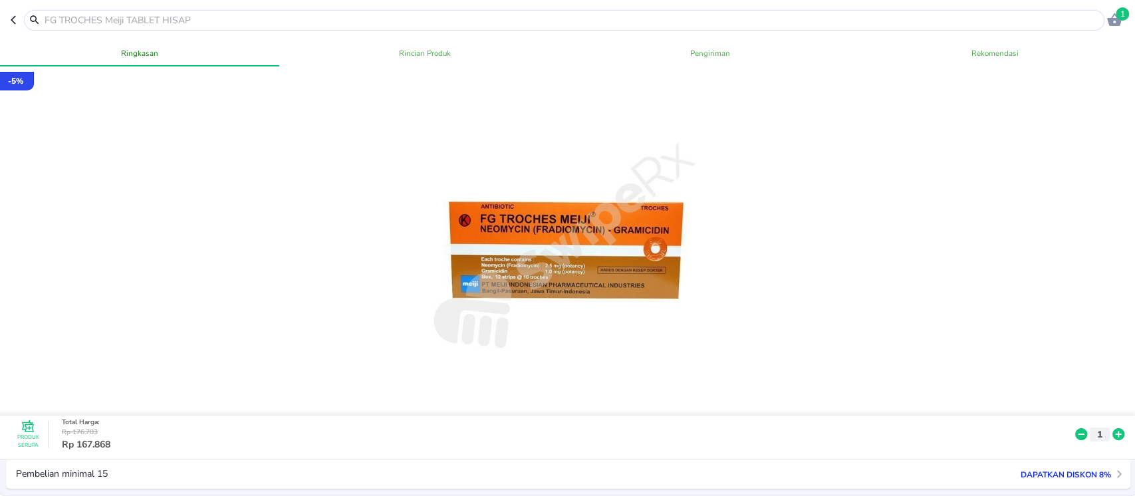  Describe the element at coordinates (567, 422) in the screenshot. I see `p: Total Harga :` at that location.